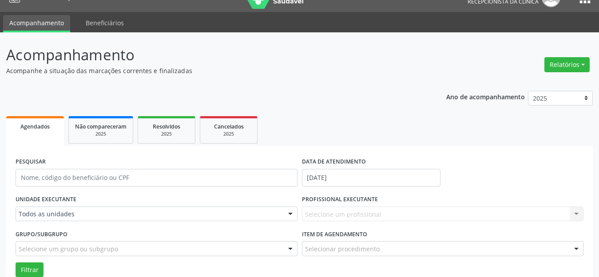  What do you see at coordinates (211, 55) in the screenshot?
I see `p: Acompanhamento` at bounding box center [211, 55].